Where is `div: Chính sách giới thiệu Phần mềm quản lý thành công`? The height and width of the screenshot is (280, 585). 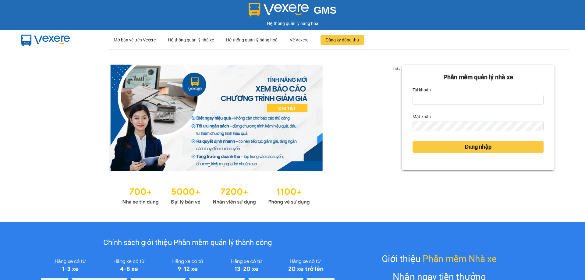
div: Chính sách giới thiệu Phần mềm quản lý thành công is located at coordinates (187, 243).